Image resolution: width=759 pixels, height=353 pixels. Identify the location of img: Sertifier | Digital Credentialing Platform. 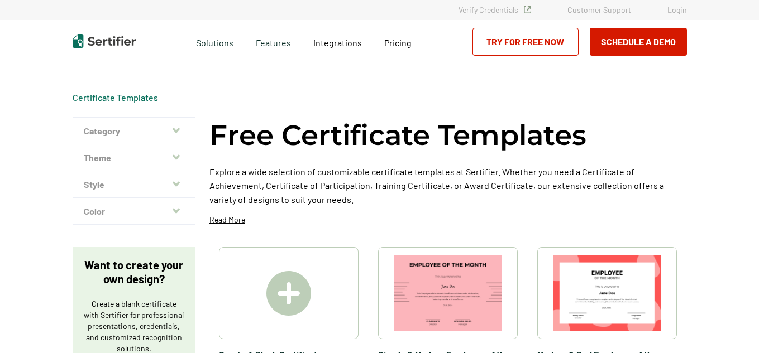
(104, 41).